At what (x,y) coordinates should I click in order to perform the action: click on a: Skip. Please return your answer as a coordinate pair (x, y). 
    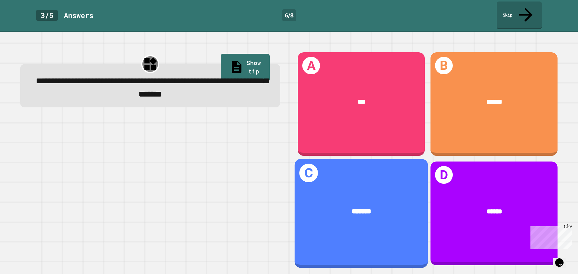
    Looking at the image, I should click on (520, 15).